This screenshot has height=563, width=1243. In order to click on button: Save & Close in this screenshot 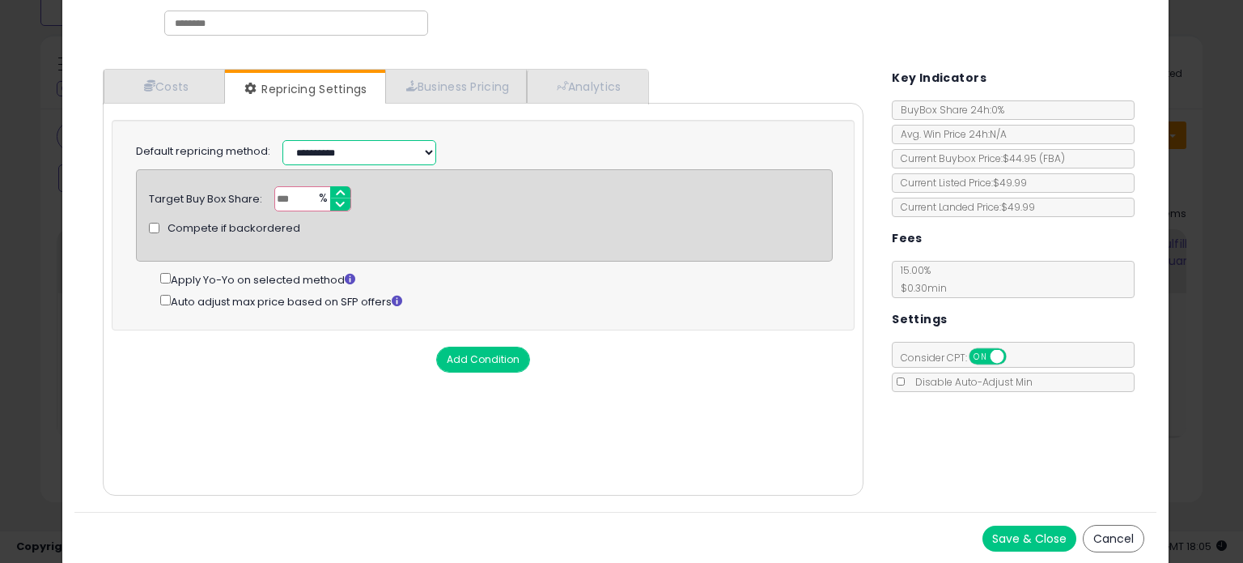, I will do `click(1030, 538)`.